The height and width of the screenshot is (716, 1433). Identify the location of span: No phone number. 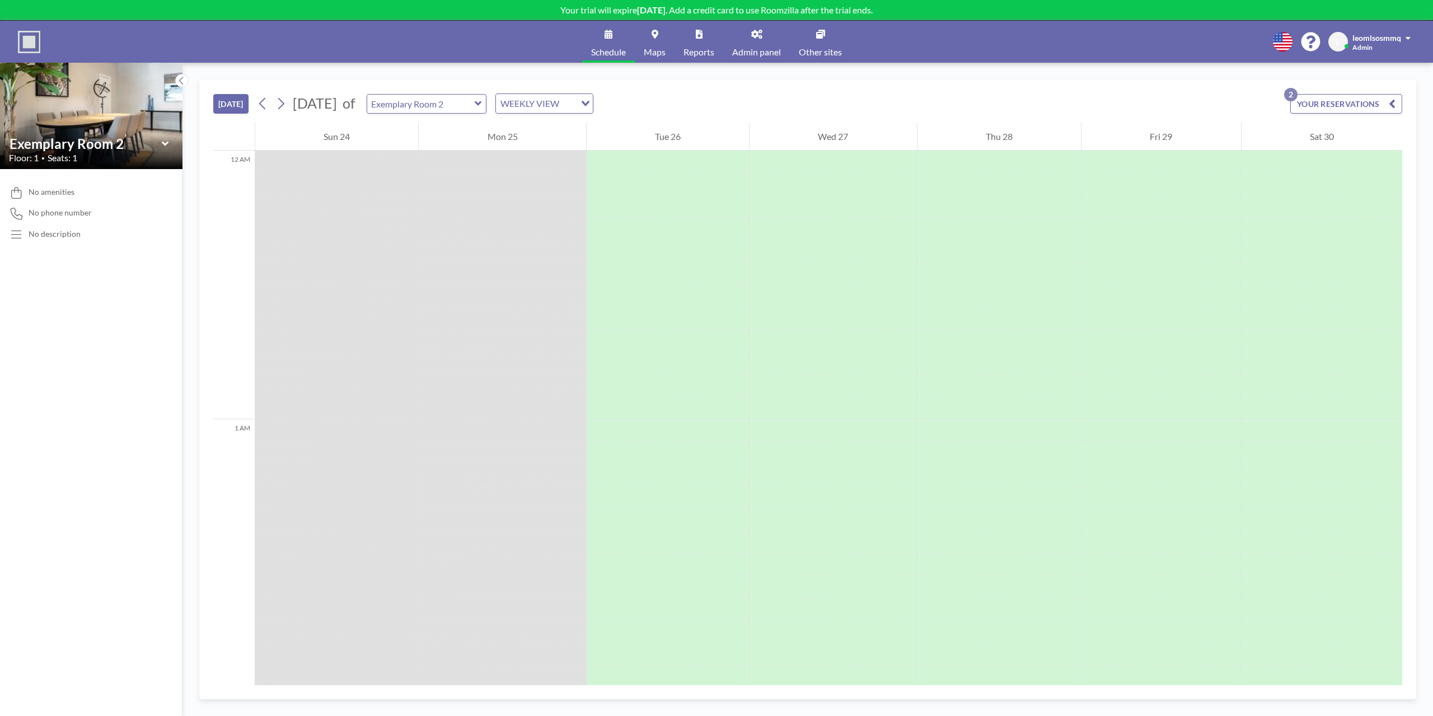
(60, 213).